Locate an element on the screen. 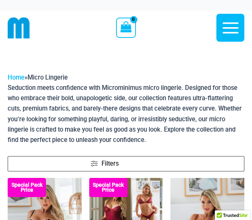 The height and width of the screenshot is (220, 252). a: Filters is located at coordinates (126, 164).